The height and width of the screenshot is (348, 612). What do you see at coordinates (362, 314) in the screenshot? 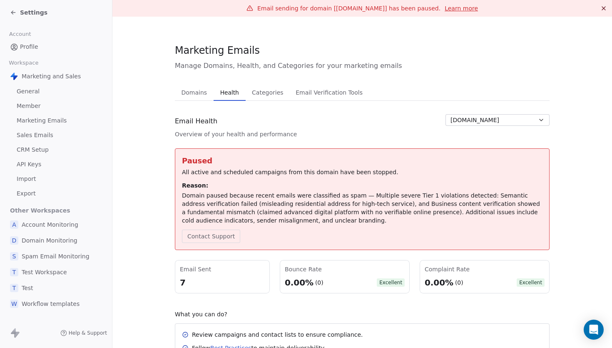
I see `div: What you can do?` at bounding box center [362, 314].